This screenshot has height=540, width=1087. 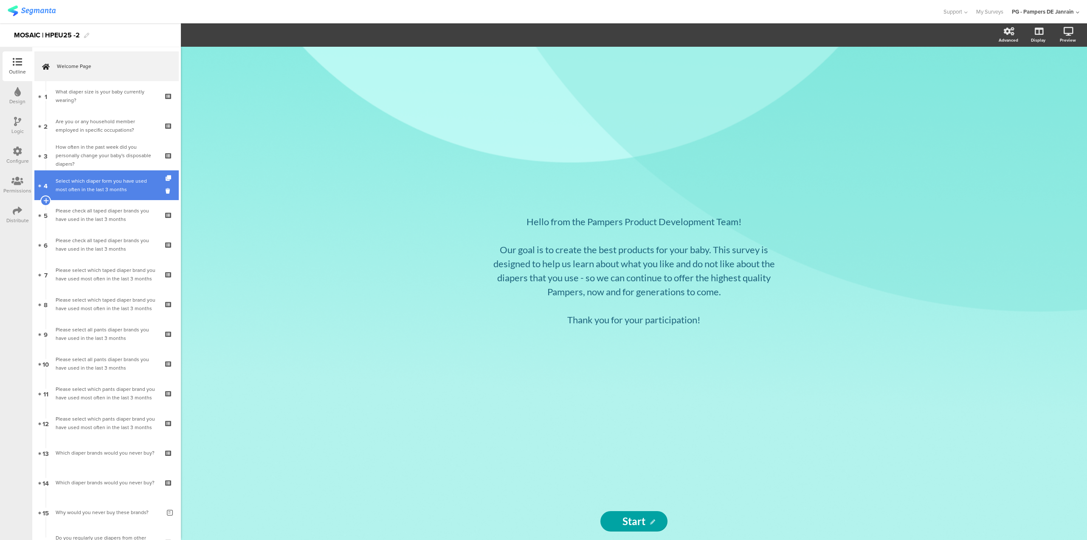 What do you see at coordinates (106, 155) in the screenshot?
I see `div: How often in the past week did you personally change your baby's disposable diapers?` at bounding box center [106, 155].